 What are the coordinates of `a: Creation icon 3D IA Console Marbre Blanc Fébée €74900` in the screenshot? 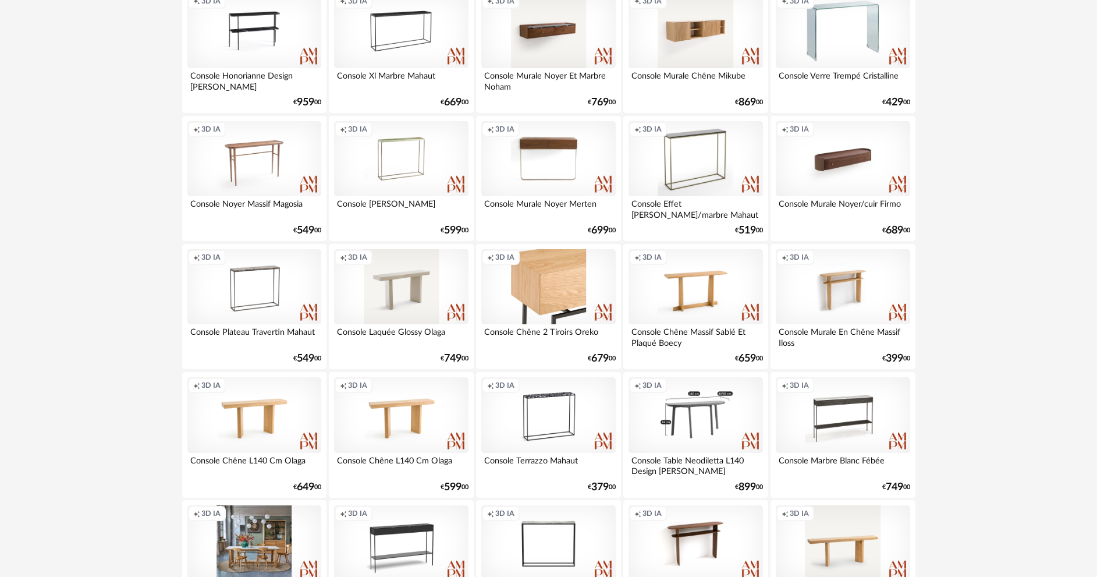 It's located at (842, 435).